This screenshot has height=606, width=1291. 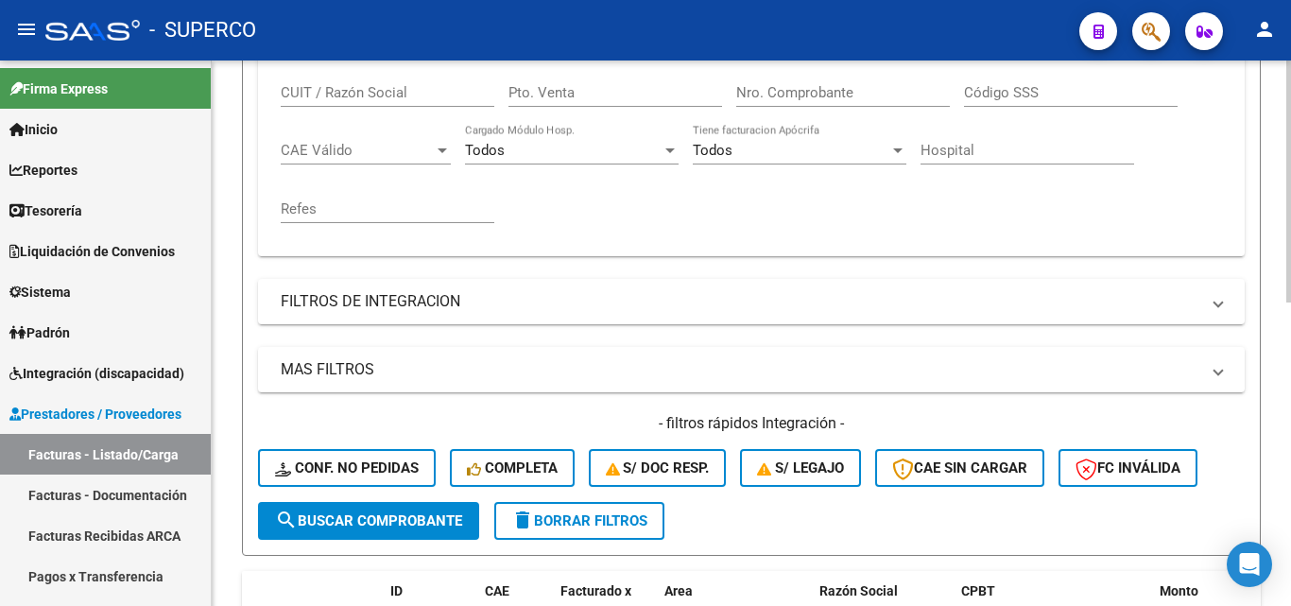 I want to click on mat-panel-title: MAS FILTROS, so click(x=740, y=369).